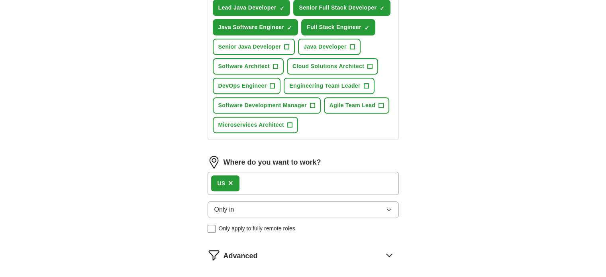 The image size is (606, 277). What do you see at coordinates (325, 86) in the screenshot?
I see `span: Engineering Team Leader` at bounding box center [325, 86].